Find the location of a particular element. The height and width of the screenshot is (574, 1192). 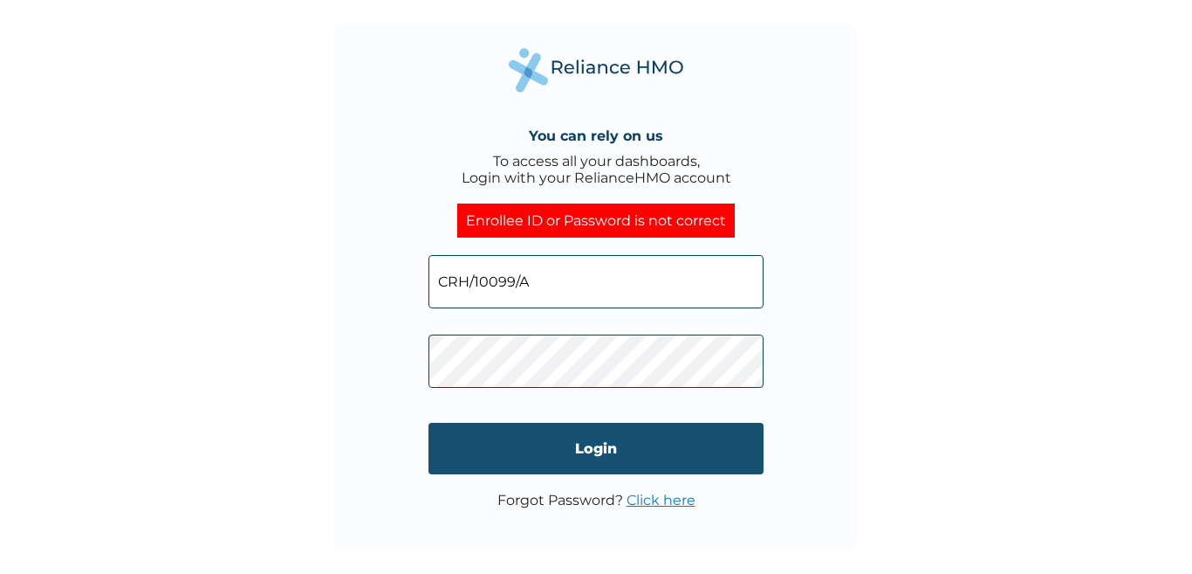

input: Login is located at coordinates (596, 448).